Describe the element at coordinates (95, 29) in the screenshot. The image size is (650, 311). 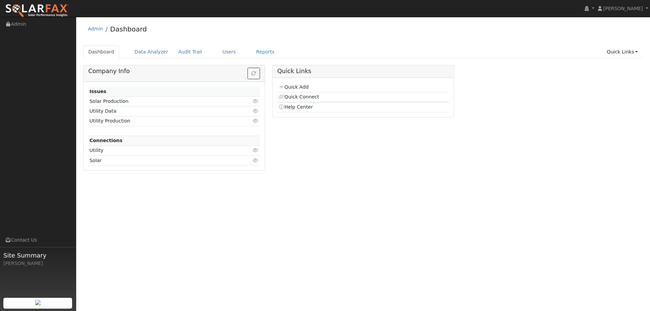
I see `a: Admin` at that location.